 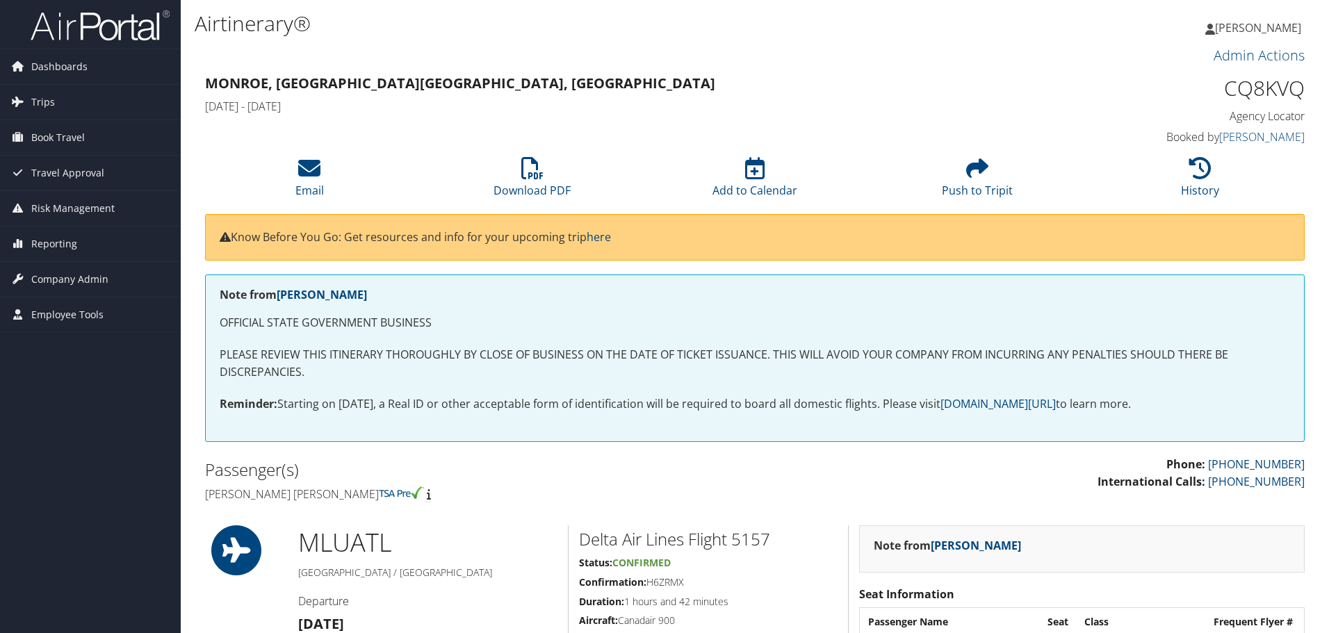 I want to click on strong: Status:, so click(x=595, y=562).